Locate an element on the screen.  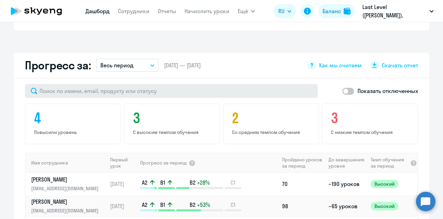
td: ~65 уроков is located at coordinates (347, 206).